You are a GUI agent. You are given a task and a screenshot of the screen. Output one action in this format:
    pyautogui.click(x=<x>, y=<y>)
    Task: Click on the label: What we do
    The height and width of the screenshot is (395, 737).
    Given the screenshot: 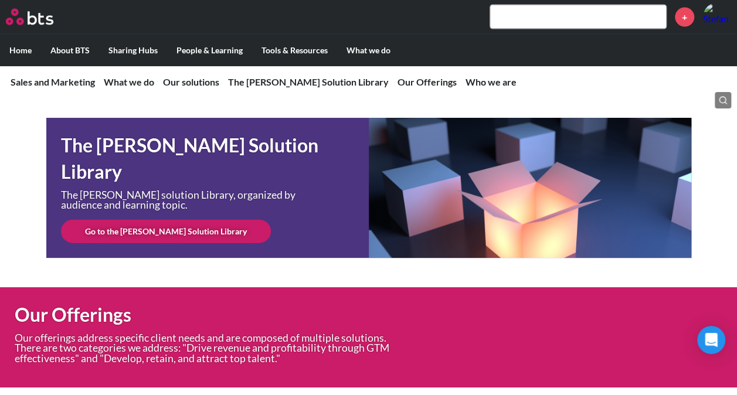 What is the action you would take?
    pyautogui.click(x=368, y=50)
    